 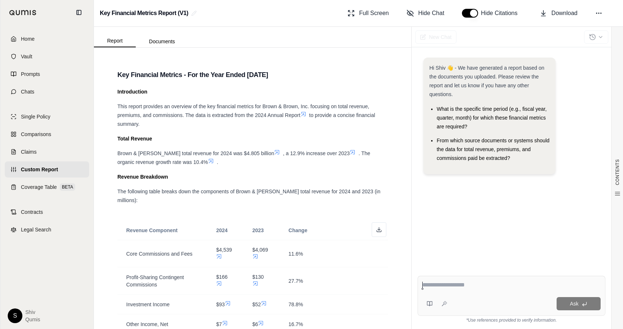 I want to click on button: Download, so click(x=559, y=13).